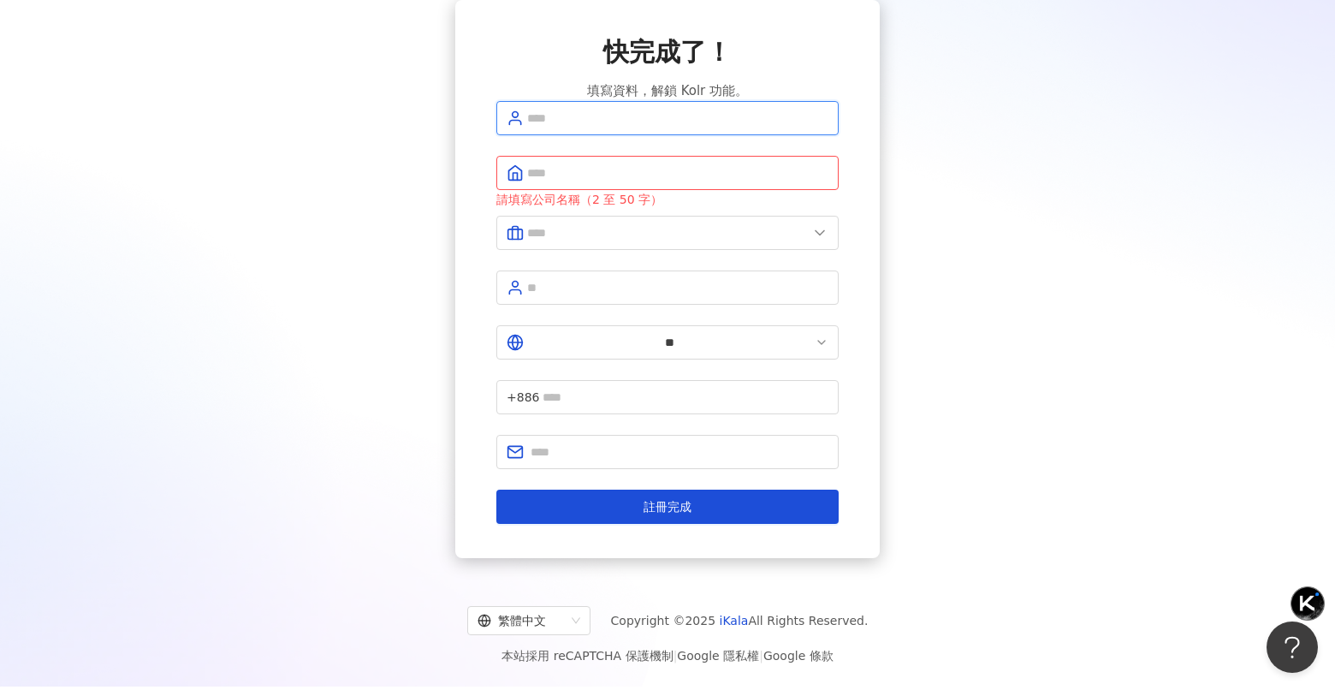 The image size is (1335, 690). What do you see at coordinates (667, 656) in the screenshot?
I see `span: 本站採用 reCAPTCHA 保護機制` at bounding box center [667, 656].